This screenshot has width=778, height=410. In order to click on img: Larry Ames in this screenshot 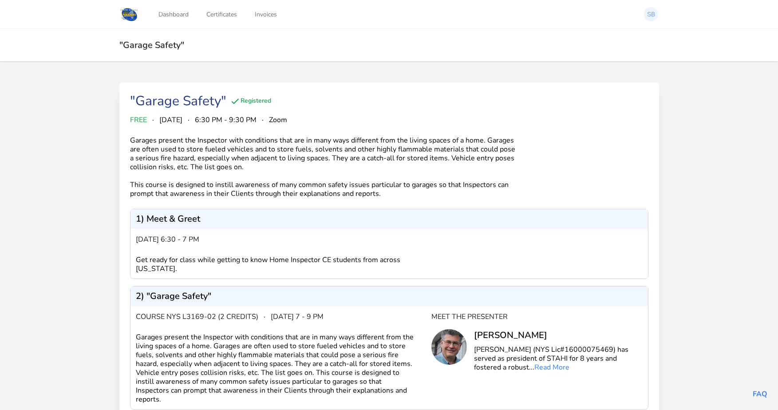, I will do `click(449, 347)`.